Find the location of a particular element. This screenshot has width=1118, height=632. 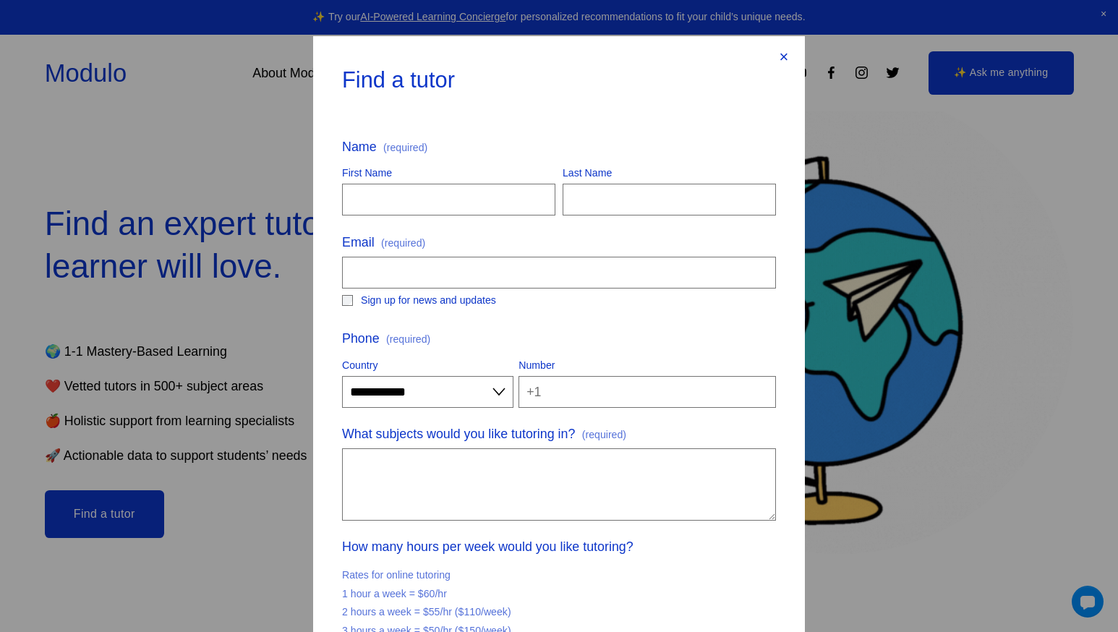

span: Phone is located at coordinates (361, 338).